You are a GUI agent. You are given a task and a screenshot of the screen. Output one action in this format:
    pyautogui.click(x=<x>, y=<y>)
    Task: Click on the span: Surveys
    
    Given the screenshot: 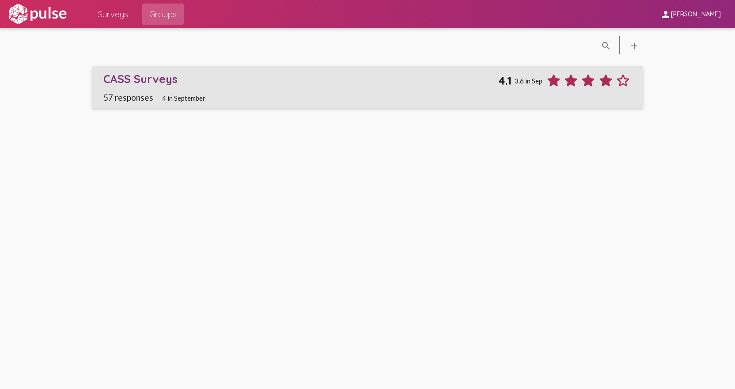 What is the action you would take?
    pyautogui.click(x=113, y=14)
    